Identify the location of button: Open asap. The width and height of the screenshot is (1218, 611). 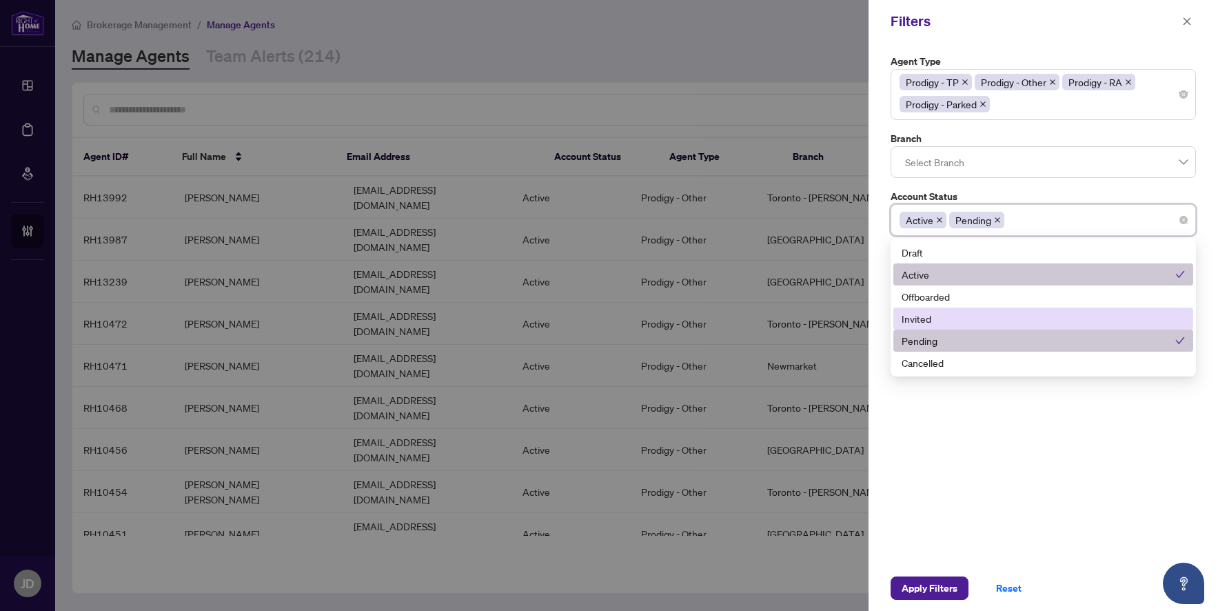
(1184, 583).